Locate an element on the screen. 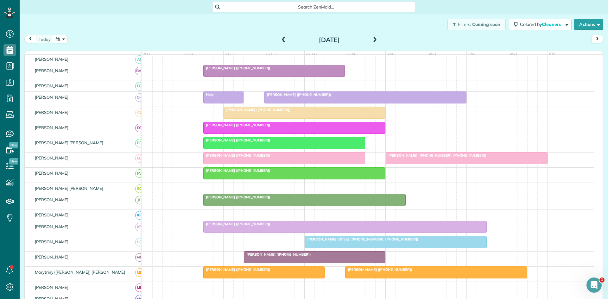  span: Help is located at coordinates (209, 95).